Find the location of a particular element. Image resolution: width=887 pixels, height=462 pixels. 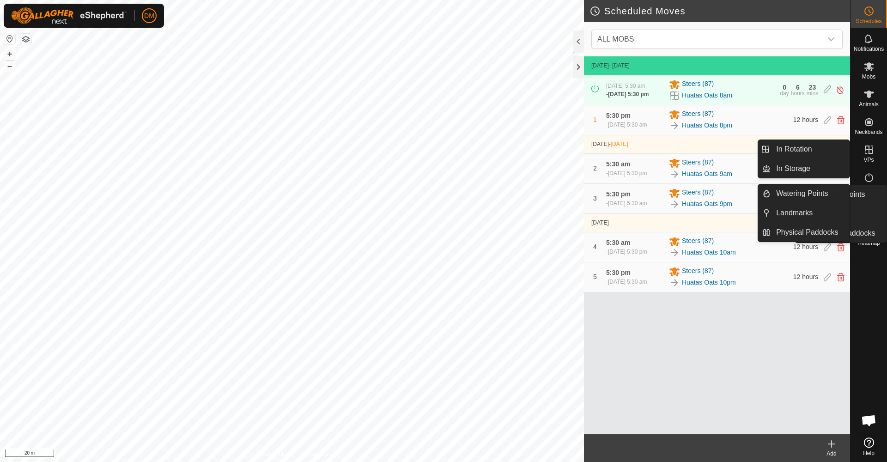

button: Map Layers is located at coordinates (26, 39).